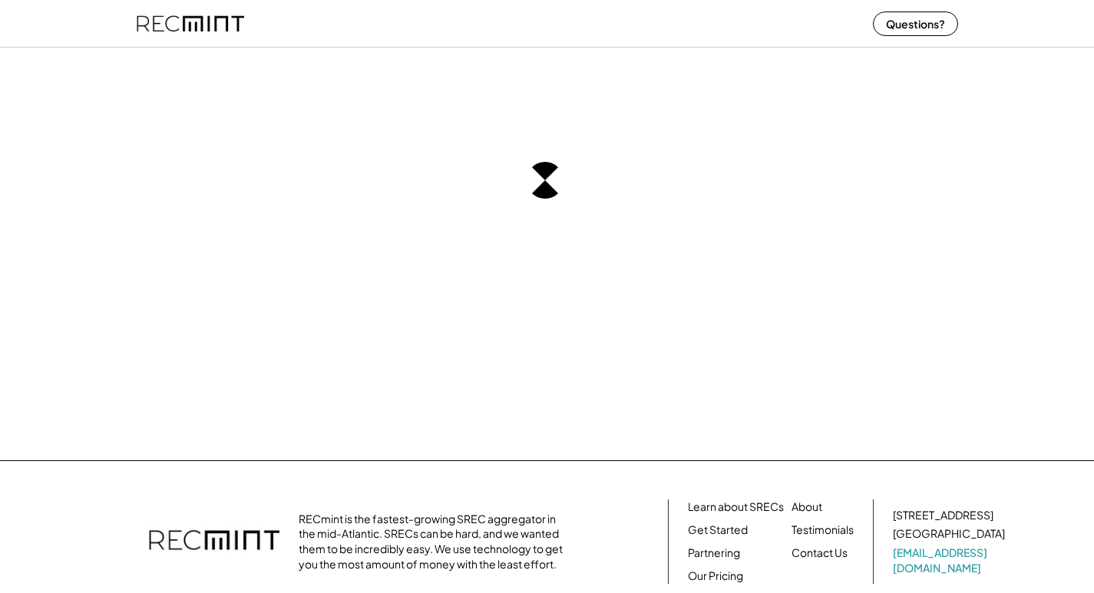 The image size is (1094, 593). Describe the element at coordinates (190, 23) in the screenshot. I see `img: recmint-logotype%403x%20%281%29.jpeg` at that location.